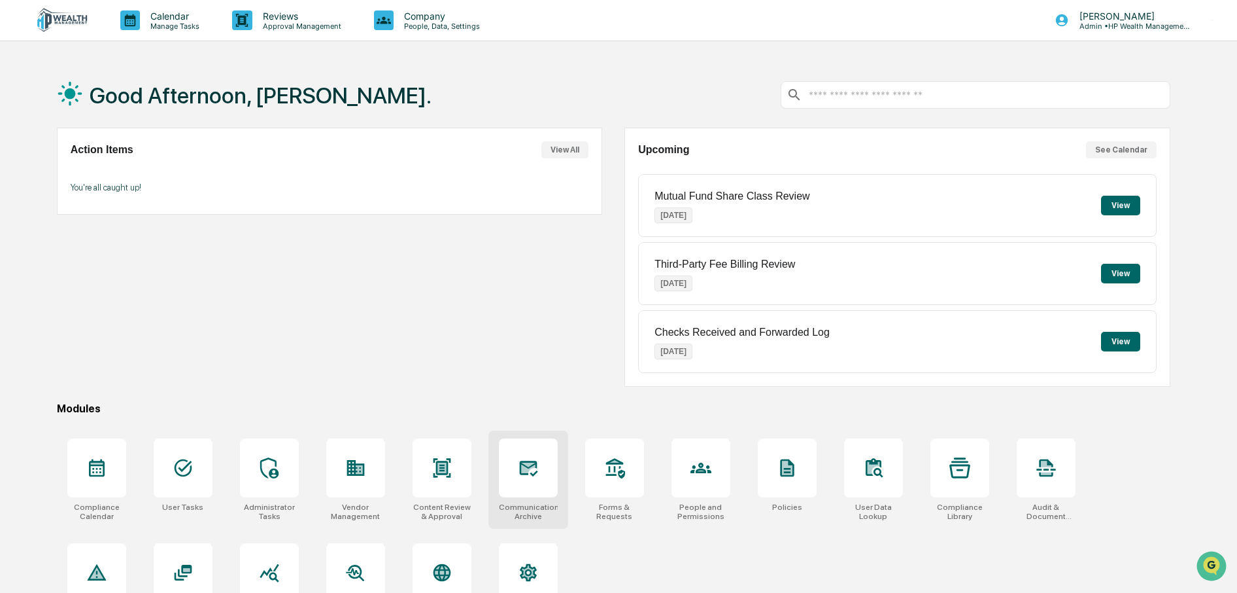  Describe the element at coordinates (63, 20) in the screenshot. I see `img: logo` at that location.